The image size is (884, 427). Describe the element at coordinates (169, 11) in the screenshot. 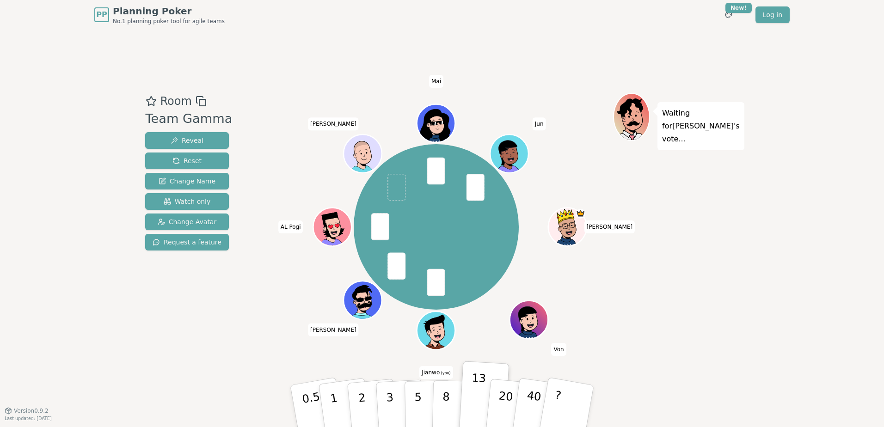

I see `span: Planning Poker` at that location.